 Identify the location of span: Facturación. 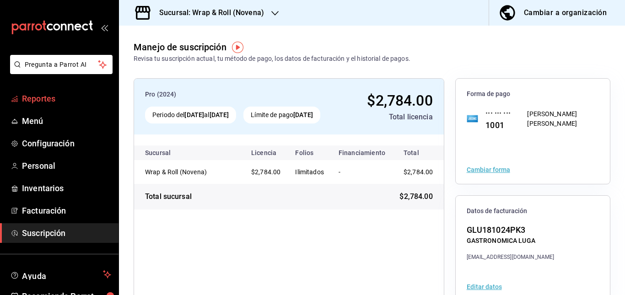
(66, 211).